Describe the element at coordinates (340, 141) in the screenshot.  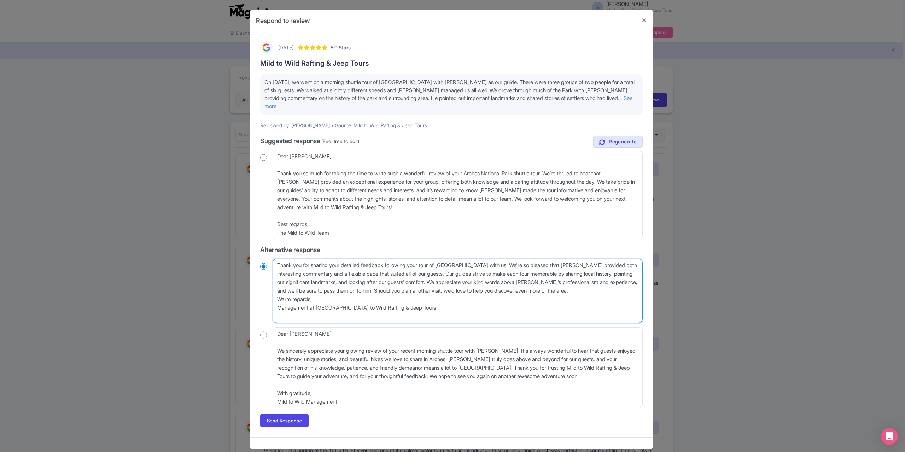
I see `span: (Feel free to edit)` at that location.